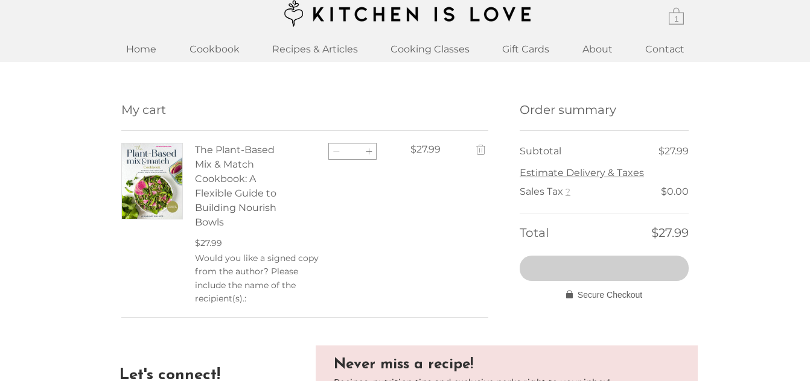  Describe the element at coordinates (610, 295) in the screenshot. I see `span: Secure Checkout` at that location.